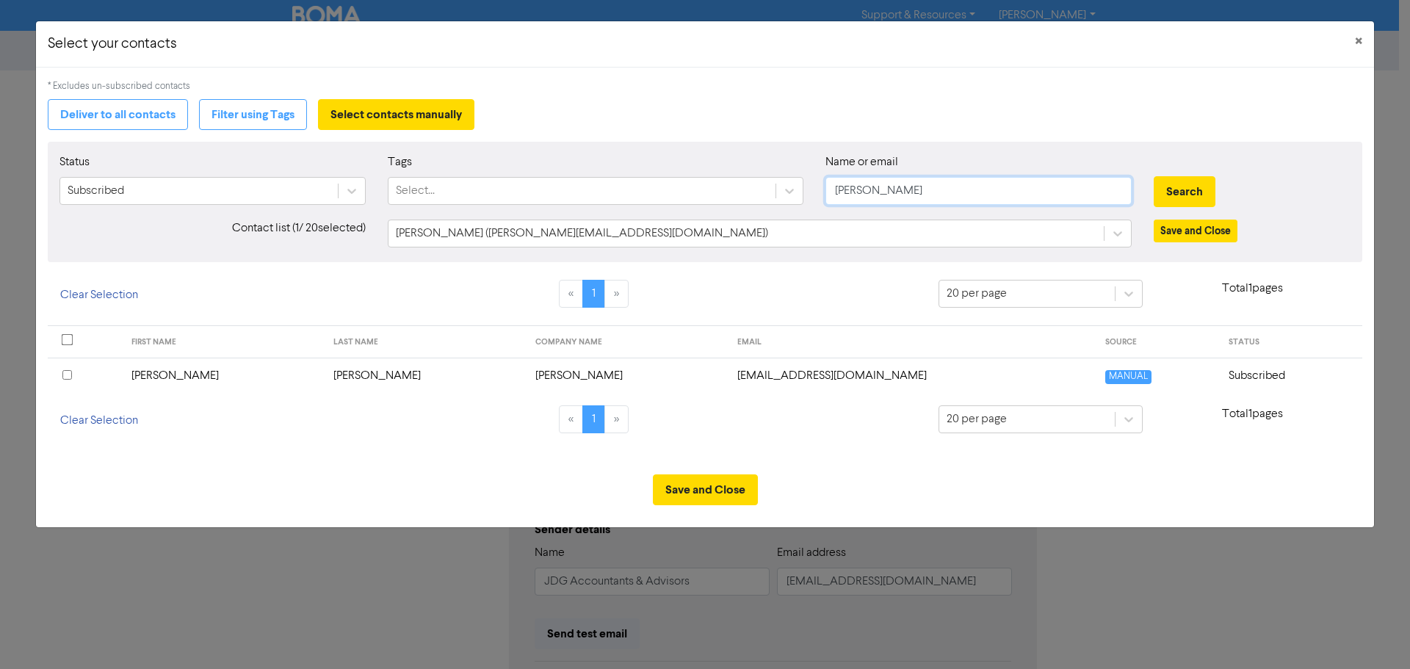  I want to click on div: * Excludes un-subscribed contacts, so click(705, 86).